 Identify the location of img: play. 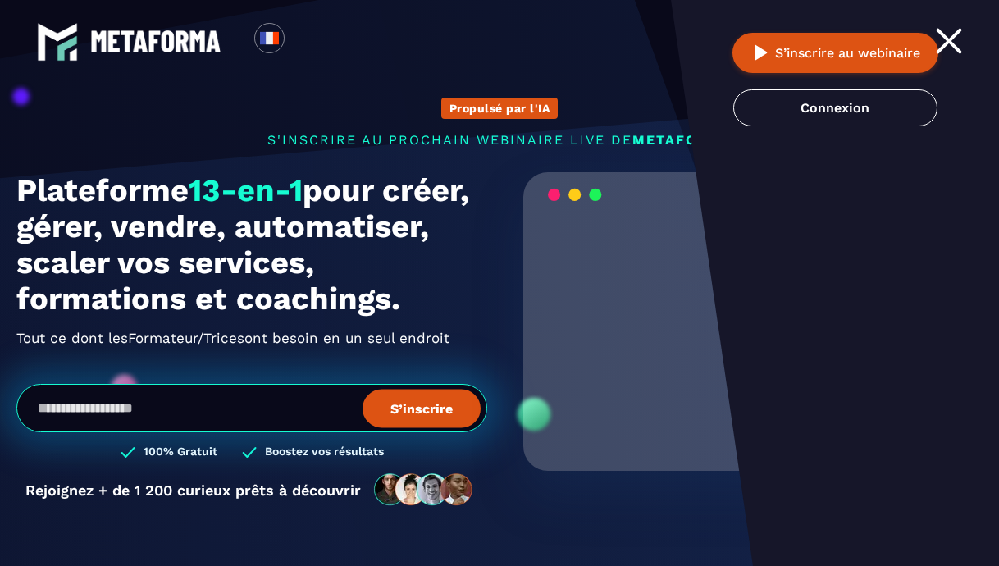
(760, 52).